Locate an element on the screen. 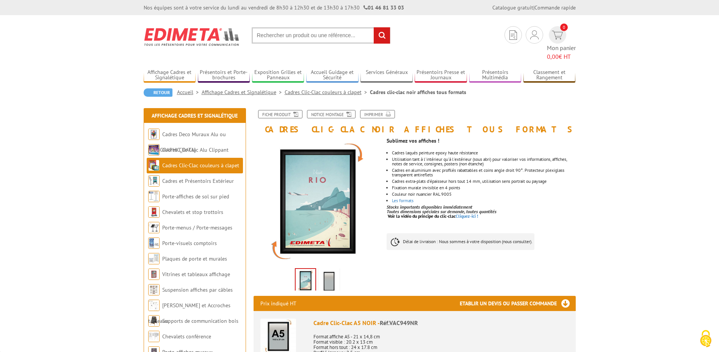  p: Prix indiqué HT is located at coordinates (278, 303).